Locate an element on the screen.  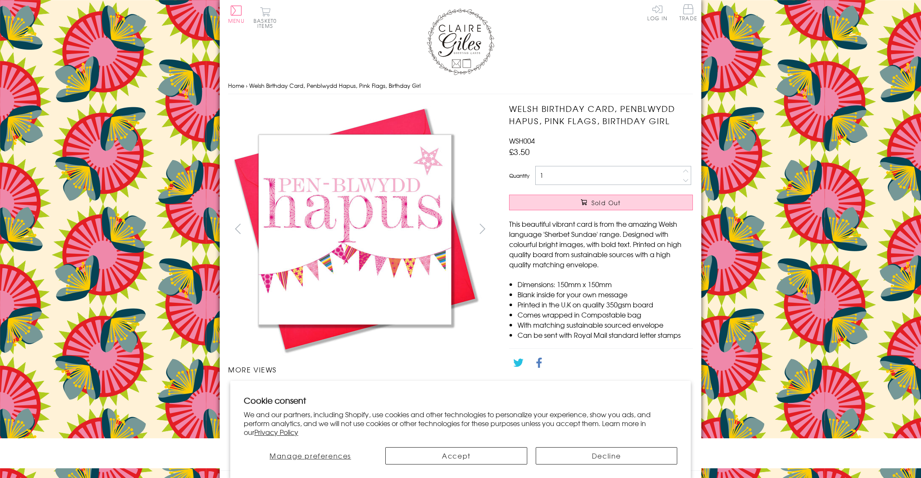
span: 0 items is located at coordinates (267, 23).